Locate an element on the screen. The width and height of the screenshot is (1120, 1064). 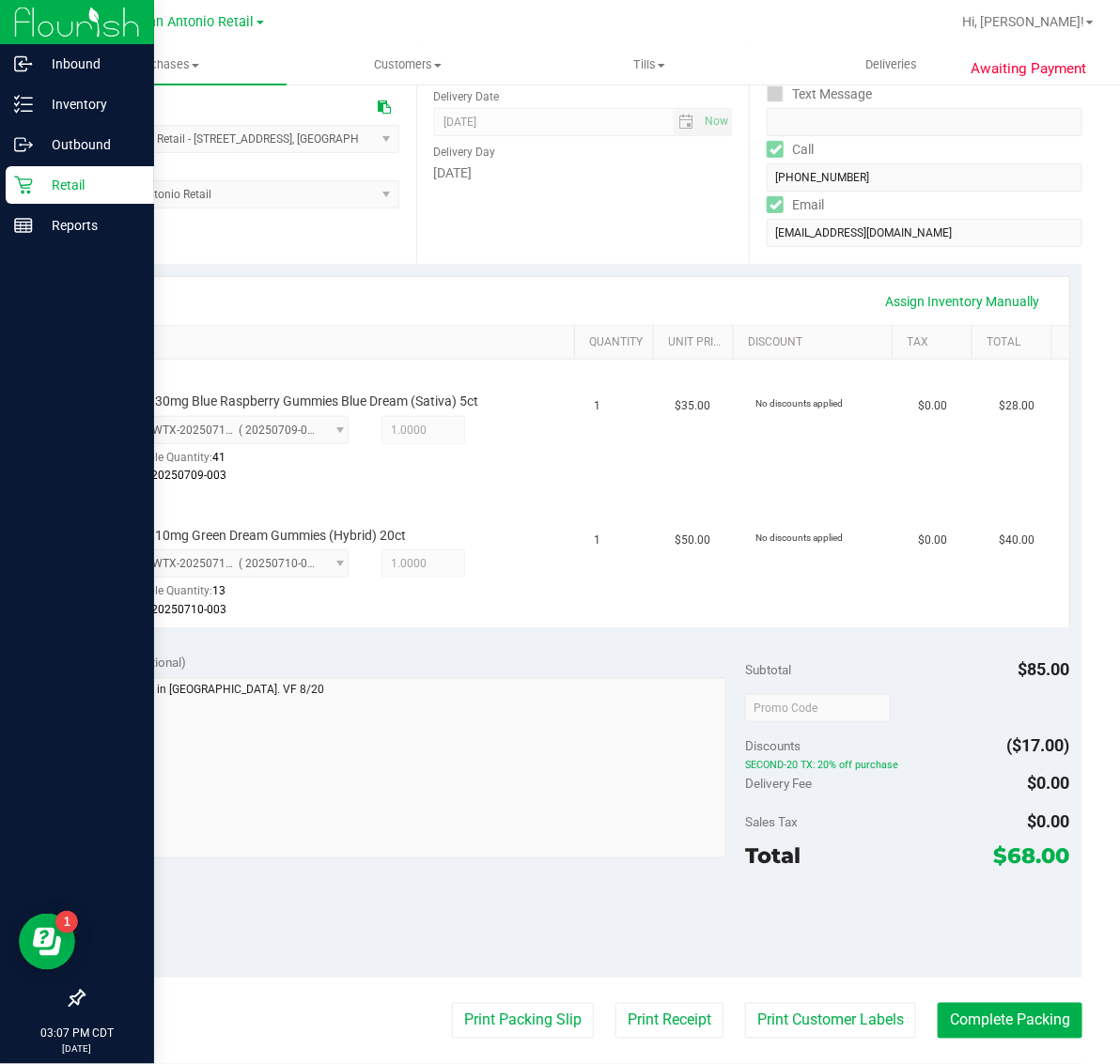
span: Subtotal is located at coordinates (768, 669).